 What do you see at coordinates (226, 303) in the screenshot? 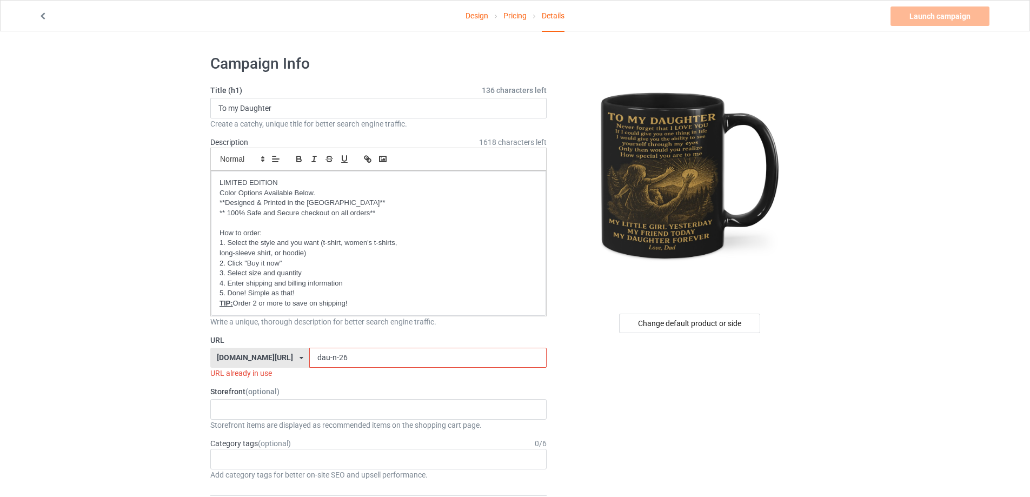
I see `u: TIP:` at bounding box center [226, 303].